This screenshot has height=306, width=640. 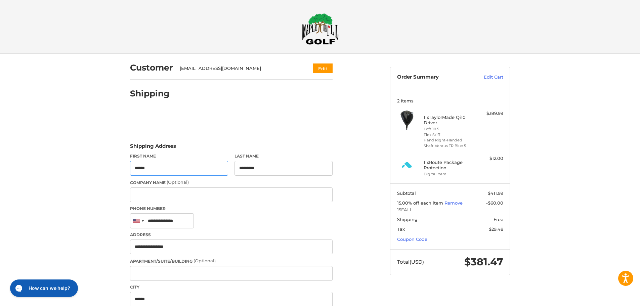 I want to click on label: Address, so click(x=231, y=235).